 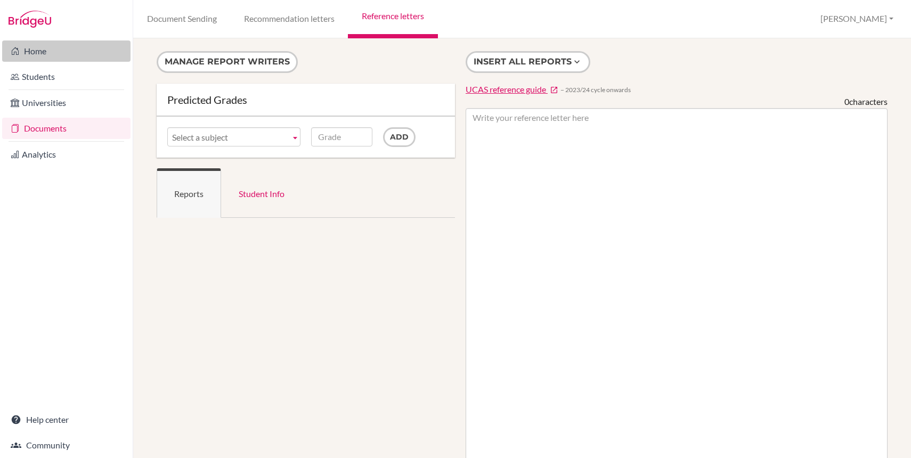 I want to click on span: UCAS reference guide, so click(x=505, y=89).